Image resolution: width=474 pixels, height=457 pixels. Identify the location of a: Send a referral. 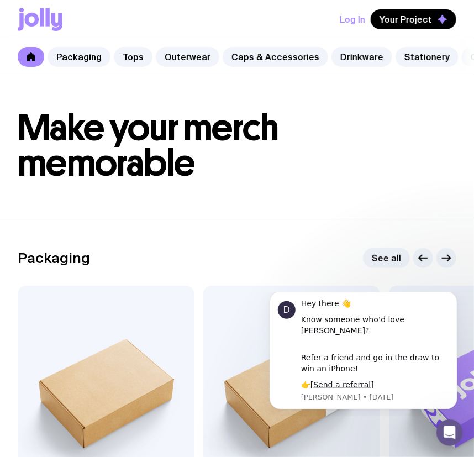
(89, 92).